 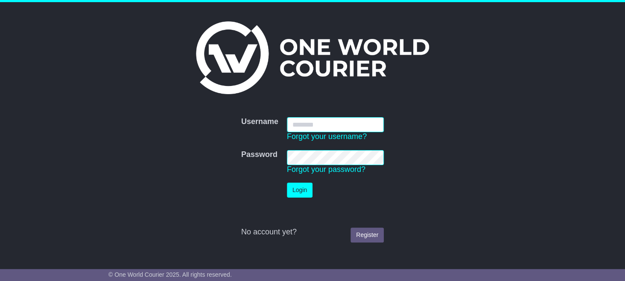 What do you see at coordinates (300, 190) in the screenshot?
I see `button: Login` at bounding box center [300, 190].